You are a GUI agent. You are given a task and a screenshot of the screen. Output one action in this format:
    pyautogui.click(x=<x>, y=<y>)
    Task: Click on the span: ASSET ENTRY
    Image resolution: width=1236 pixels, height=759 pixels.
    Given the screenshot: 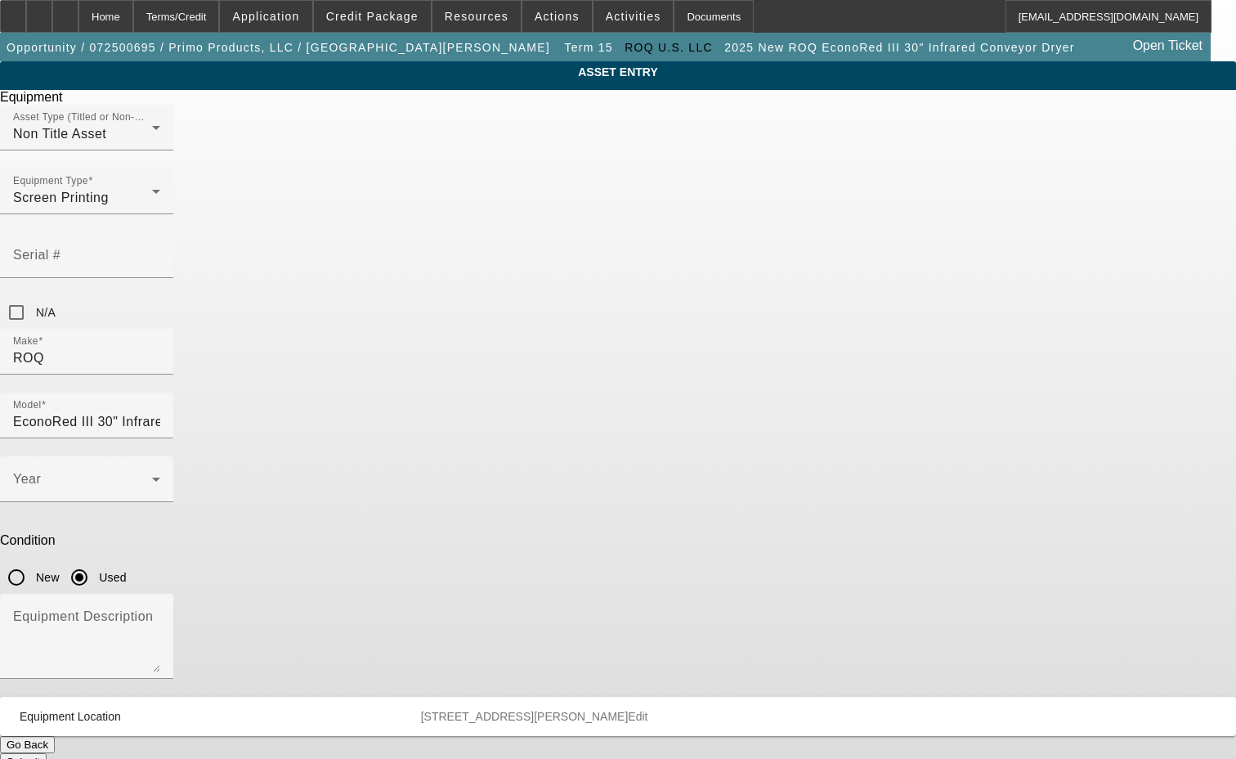 What is the action you would take?
    pyautogui.click(x=618, y=72)
    